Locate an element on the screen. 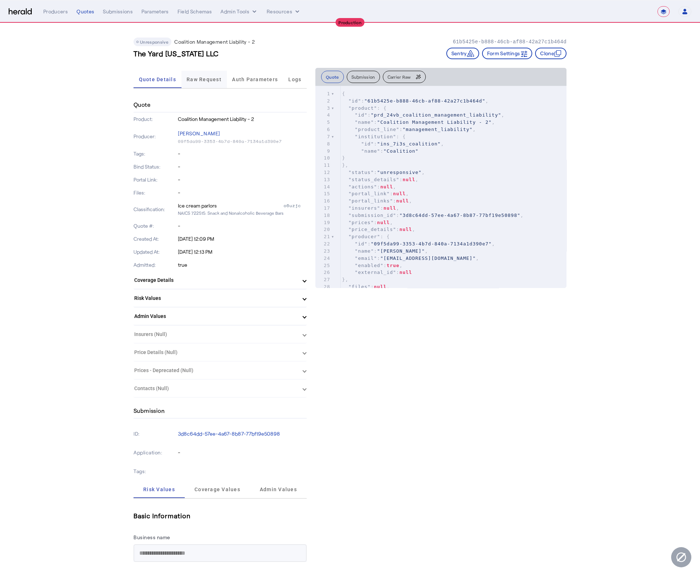  p: ID: is located at coordinates (155, 434).